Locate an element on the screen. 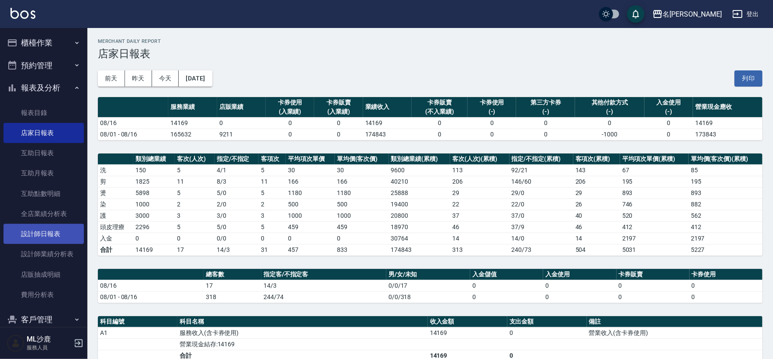 This screenshot has width=773, height=359. td: 459 is located at coordinates (362, 227).